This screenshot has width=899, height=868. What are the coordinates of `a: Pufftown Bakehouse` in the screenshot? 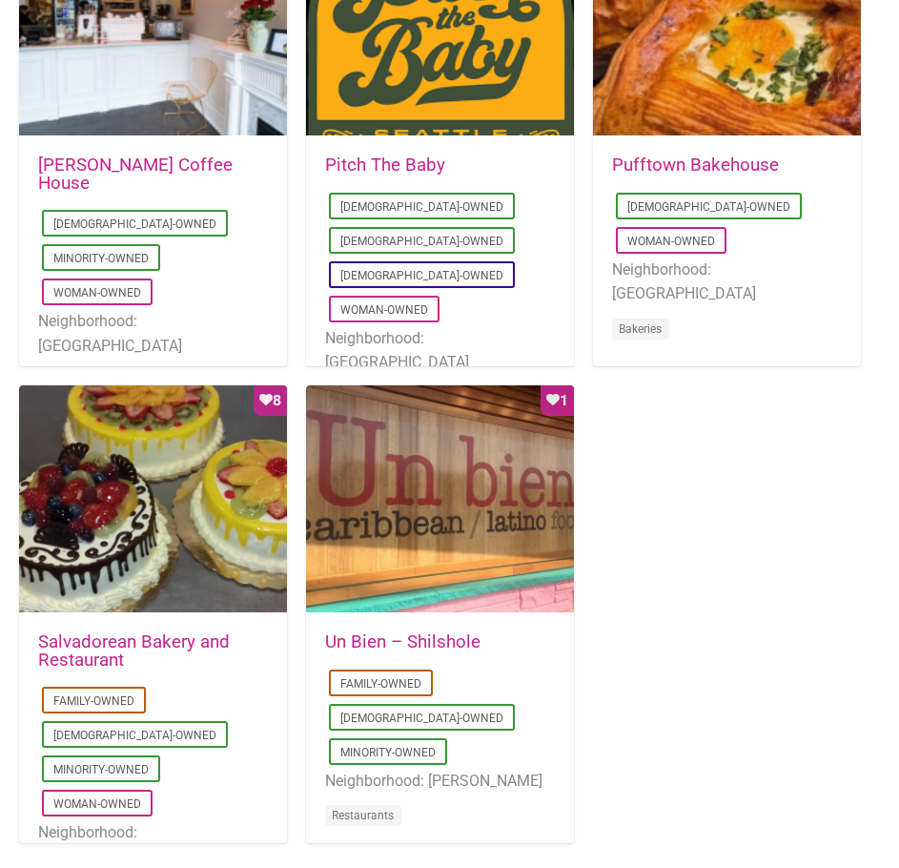 It's located at (695, 165).